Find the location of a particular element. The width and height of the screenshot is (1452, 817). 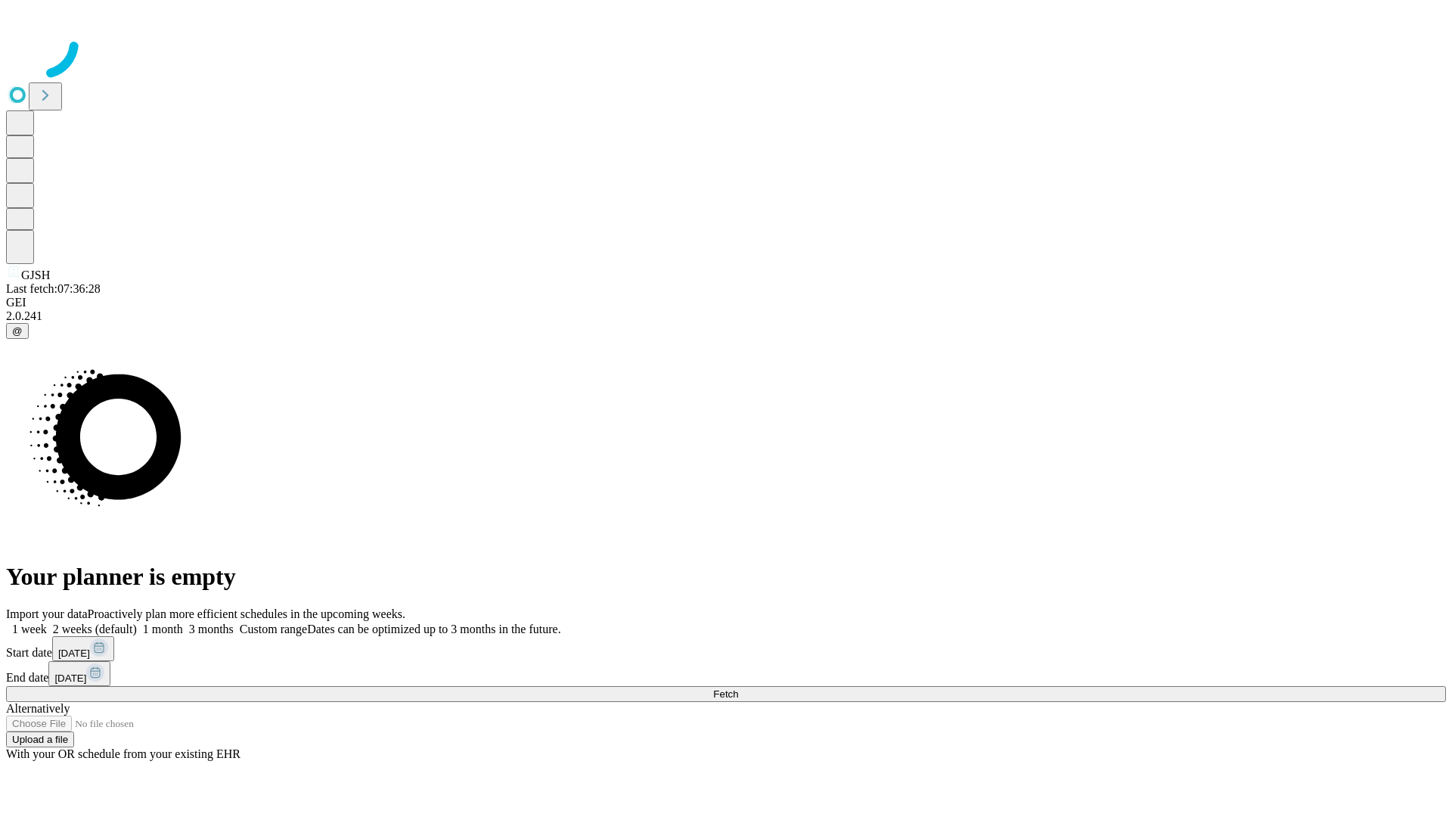

button: Fetch is located at coordinates (726, 693).